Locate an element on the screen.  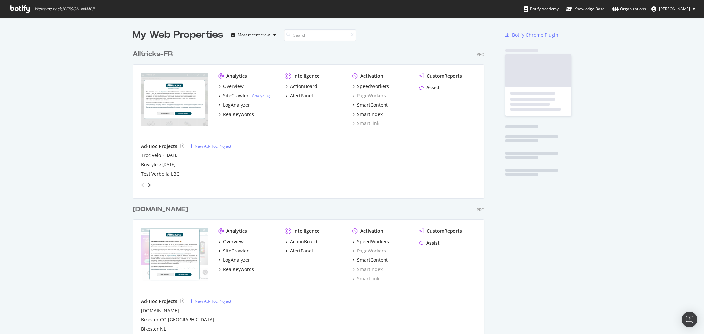
a: SiteCrawler- Analyzing is located at coordinates (244, 96).